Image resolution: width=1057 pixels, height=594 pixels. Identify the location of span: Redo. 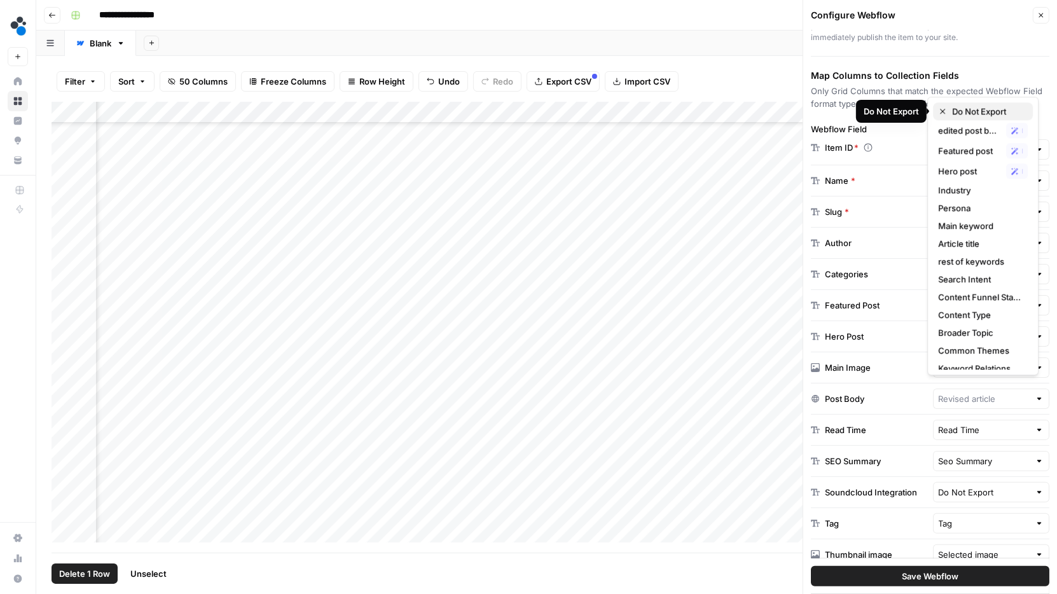
(503, 81).